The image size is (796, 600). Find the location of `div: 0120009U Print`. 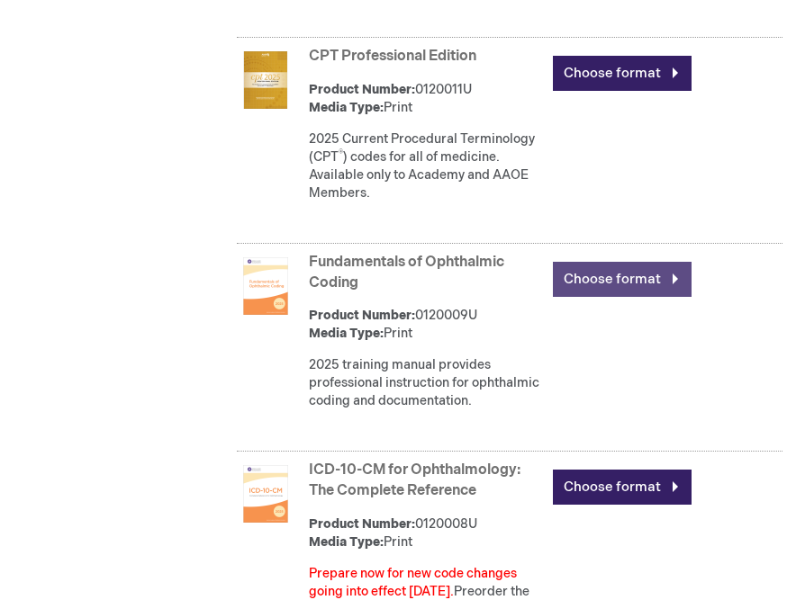

div: 0120009U Print is located at coordinates (426, 325).